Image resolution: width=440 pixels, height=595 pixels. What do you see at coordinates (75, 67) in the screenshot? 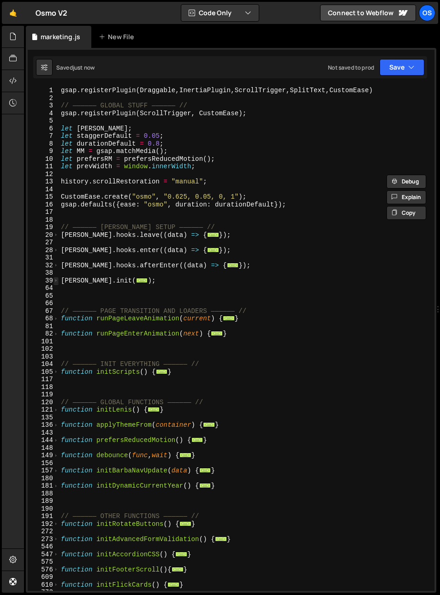
I see `div: Saved` at bounding box center [75, 67].